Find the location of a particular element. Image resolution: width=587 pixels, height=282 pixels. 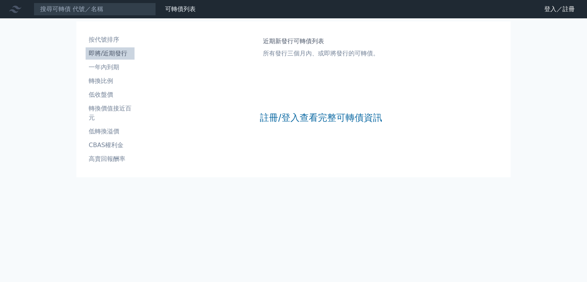

a: 按代號排序 is located at coordinates (110, 40).